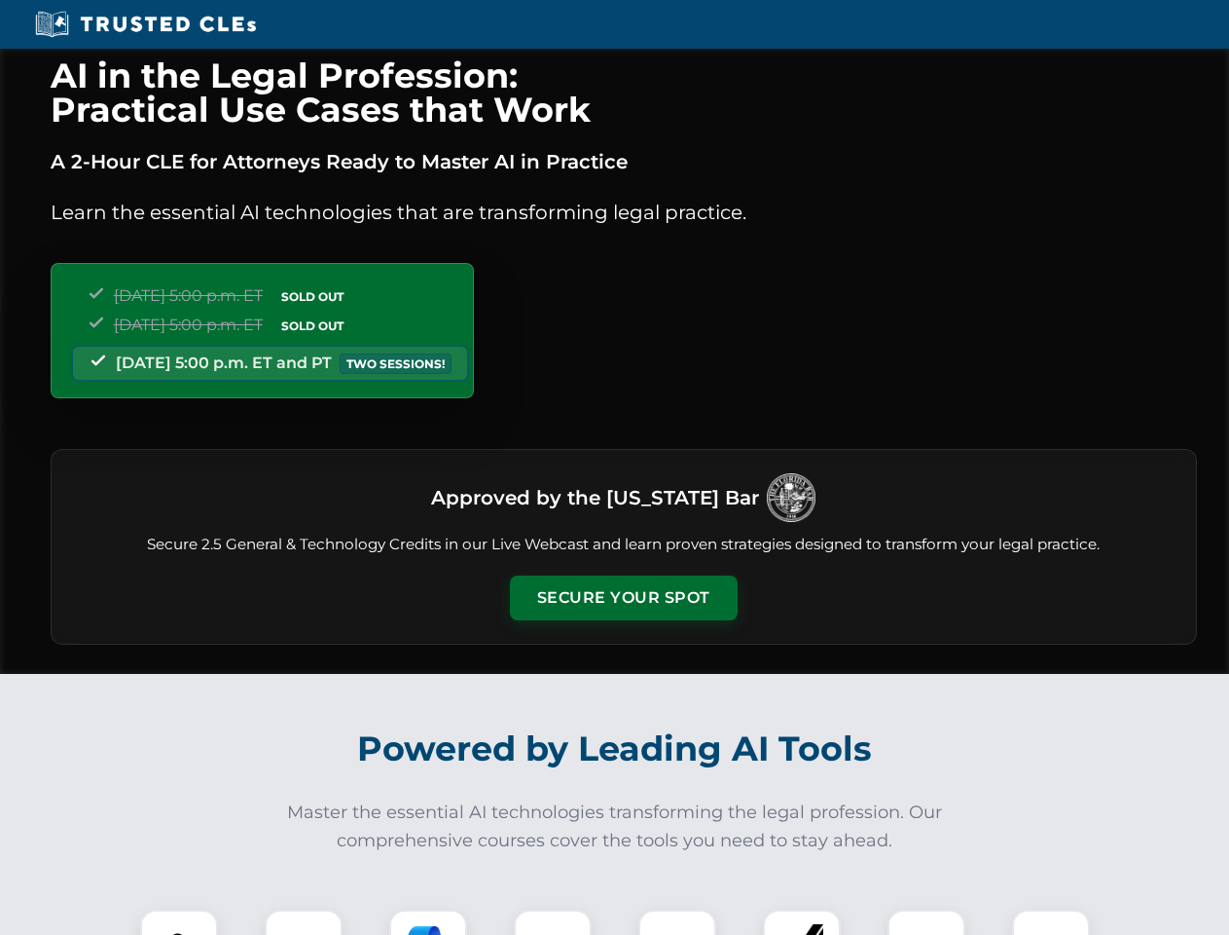 Image resolution: width=1229 pixels, height=935 pixels. Describe the element at coordinates (624, 544) in the screenshot. I see `p: Secure 2.5 General & Technology Credits in our Live Webcast and learn proven strategies designed ...` at that location.